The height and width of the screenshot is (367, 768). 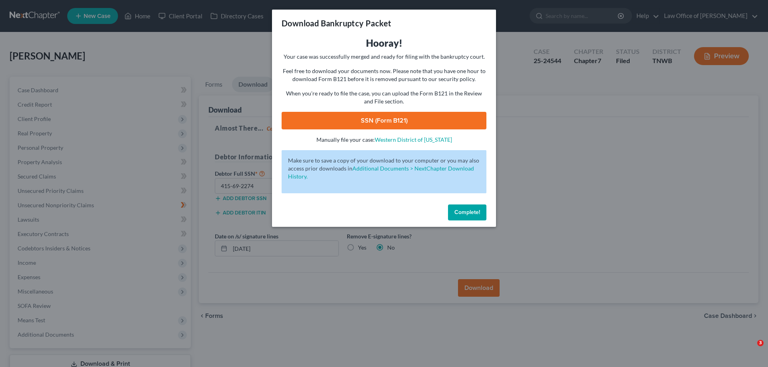 I want to click on p: Your case was successfully merged and ready for filing with the bankruptcy court., so click(x=384, y=57).